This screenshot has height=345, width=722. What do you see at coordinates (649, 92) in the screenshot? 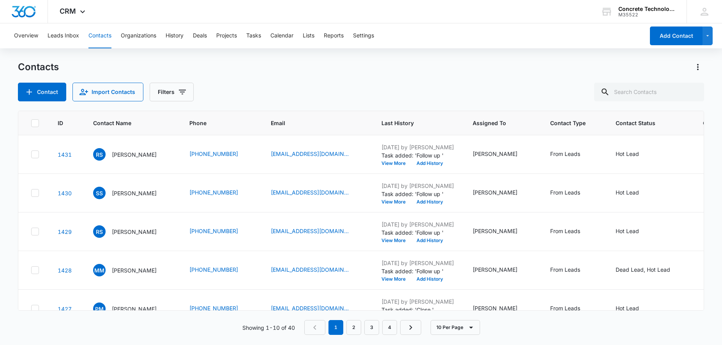
I see `input: Search Contacts` at bounding box center [649, 92].